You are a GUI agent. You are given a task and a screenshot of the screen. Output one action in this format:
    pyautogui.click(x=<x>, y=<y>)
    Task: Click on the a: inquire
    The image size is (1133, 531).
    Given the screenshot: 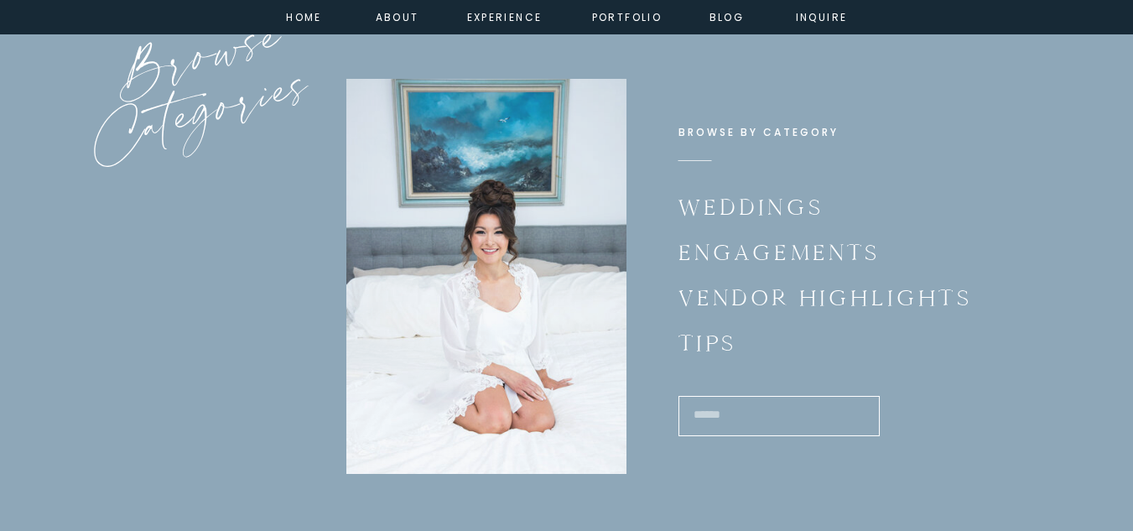 What is the action you would take?
    pyautogui.click(x=822, y=16)
    